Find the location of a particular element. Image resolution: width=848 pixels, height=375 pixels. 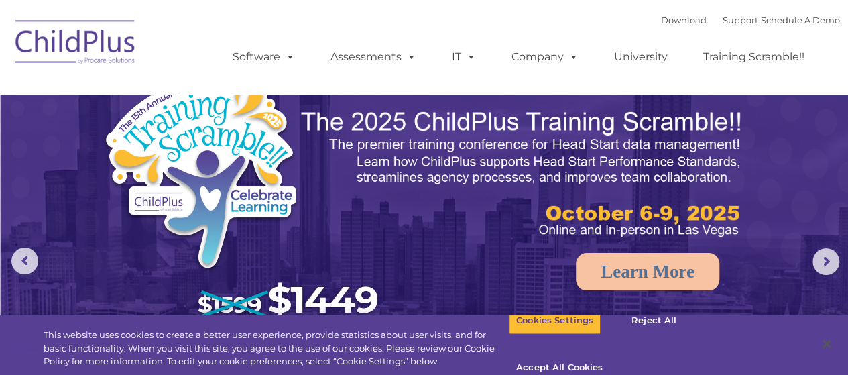

div: This website uses cookies to create a better user experience, provide statistics about user visit... is located at coordinates (276, 348).